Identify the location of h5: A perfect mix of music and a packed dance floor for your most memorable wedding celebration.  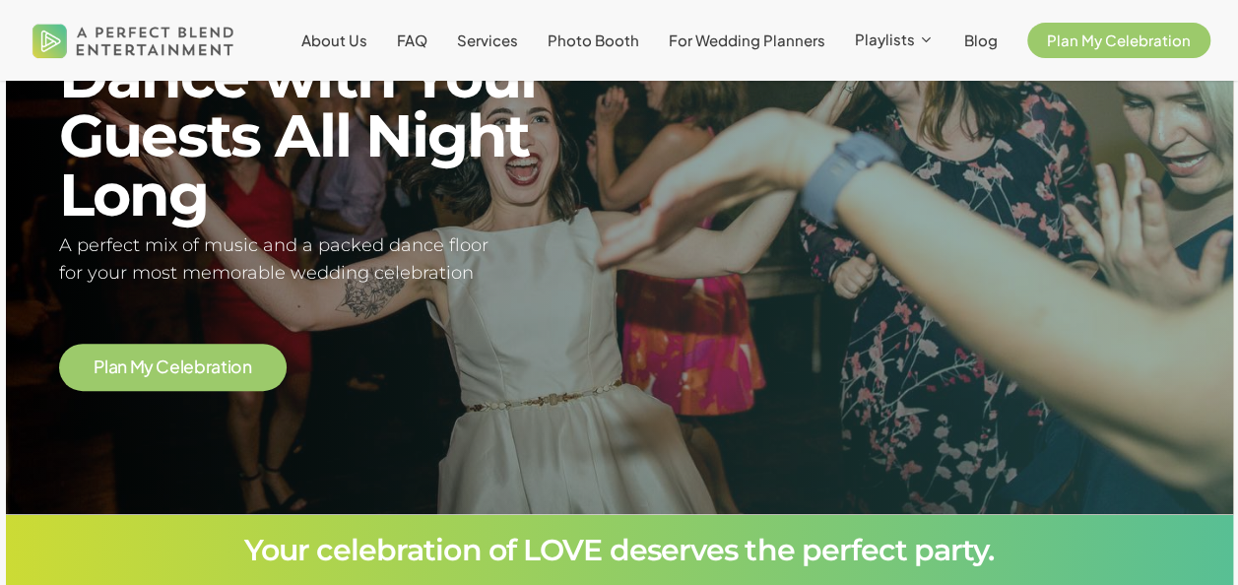
(327, 260).